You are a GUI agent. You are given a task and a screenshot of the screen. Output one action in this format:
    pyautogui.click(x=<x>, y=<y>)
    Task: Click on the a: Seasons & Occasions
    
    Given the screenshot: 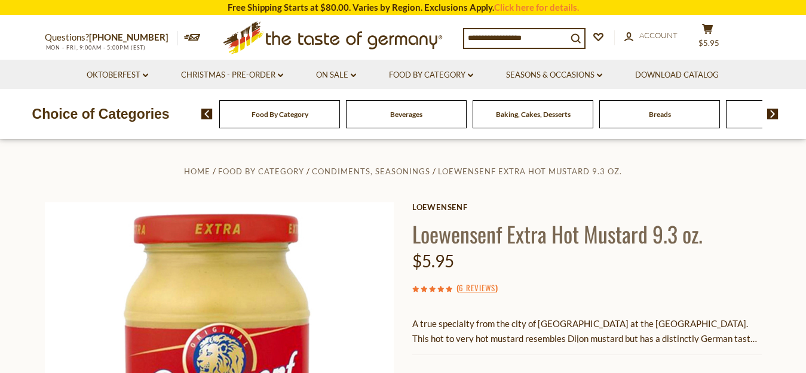 What is the action you would take?
    pyautogui.click(x=554, y=75)
    